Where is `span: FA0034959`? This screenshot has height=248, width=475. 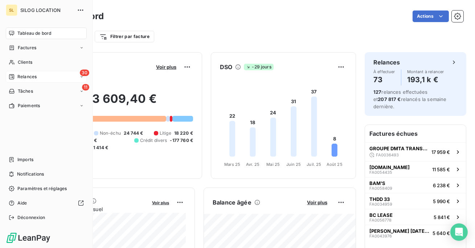
span: FA0034959 is located at coordinates (380, 205).